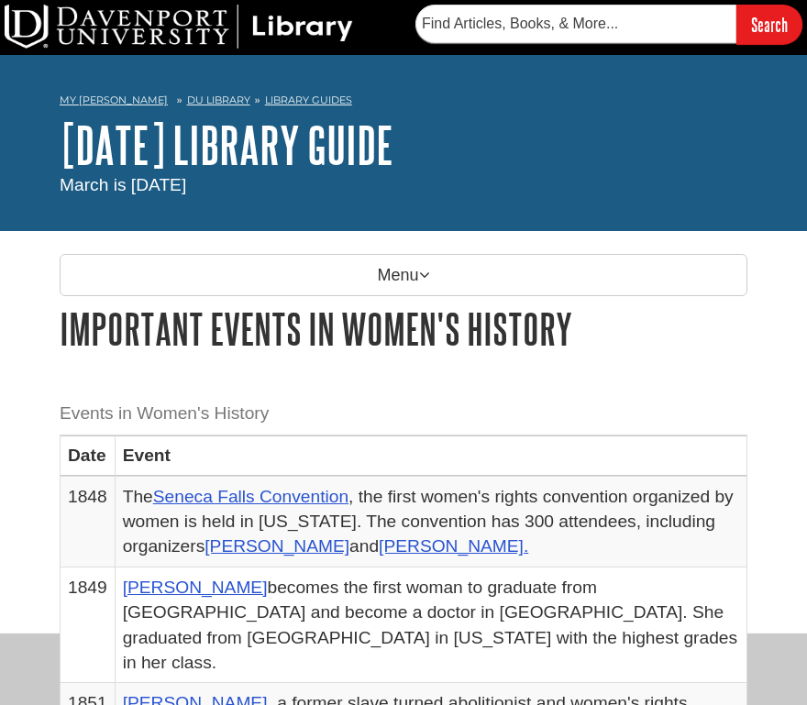 This screenshot has height=705, width=807. Describe the element at coordinates (88, 521) in the screenshot. I see `td: 1848` at that location.